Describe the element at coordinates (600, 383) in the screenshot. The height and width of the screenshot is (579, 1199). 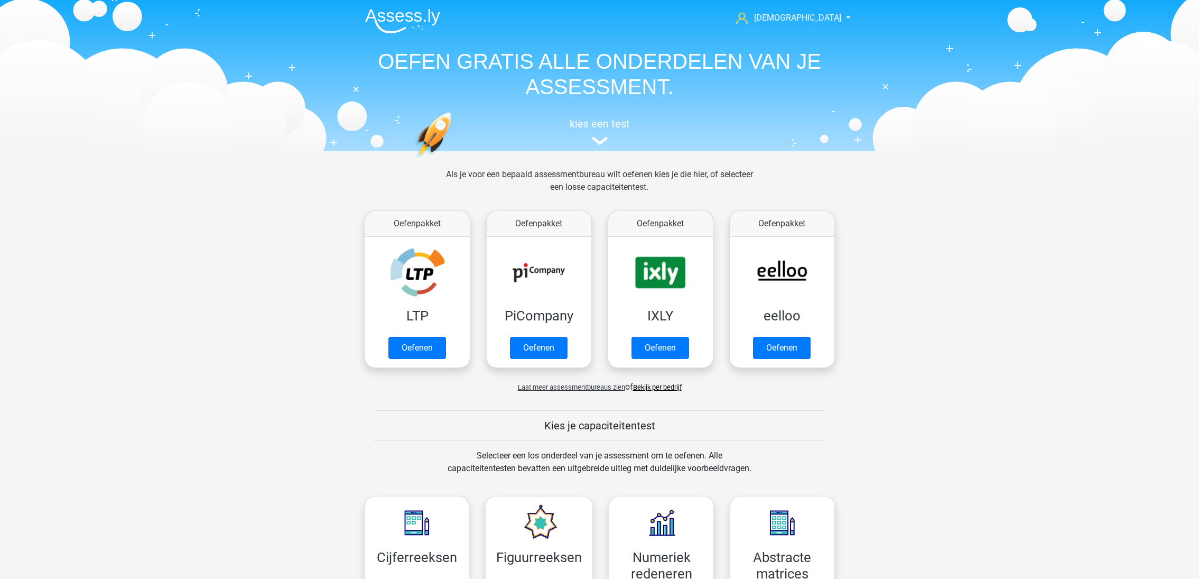
I see `div: of` at that location.